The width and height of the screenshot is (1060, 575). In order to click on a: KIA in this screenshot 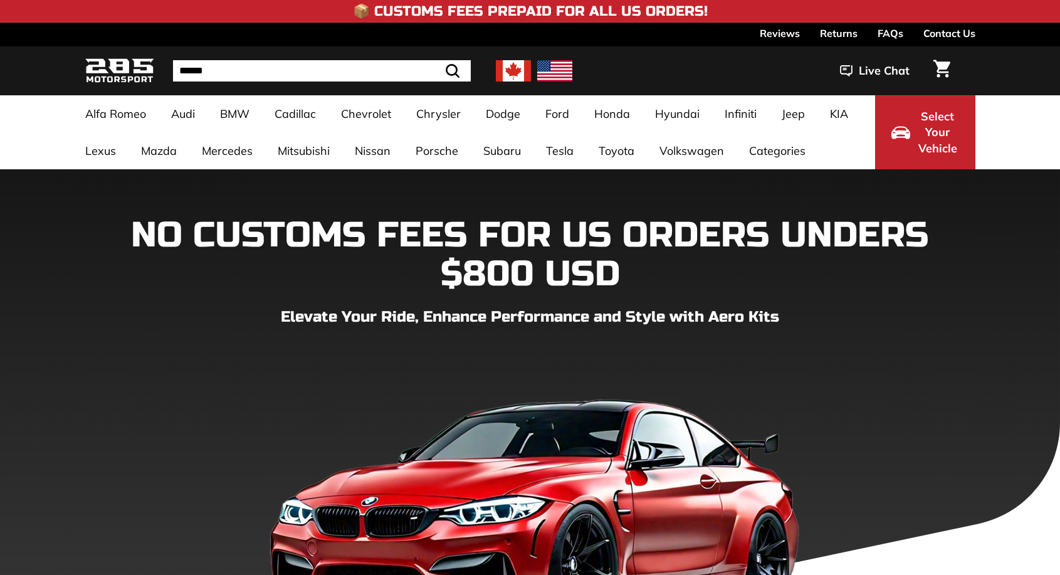, I will do `click(839, 113)`.